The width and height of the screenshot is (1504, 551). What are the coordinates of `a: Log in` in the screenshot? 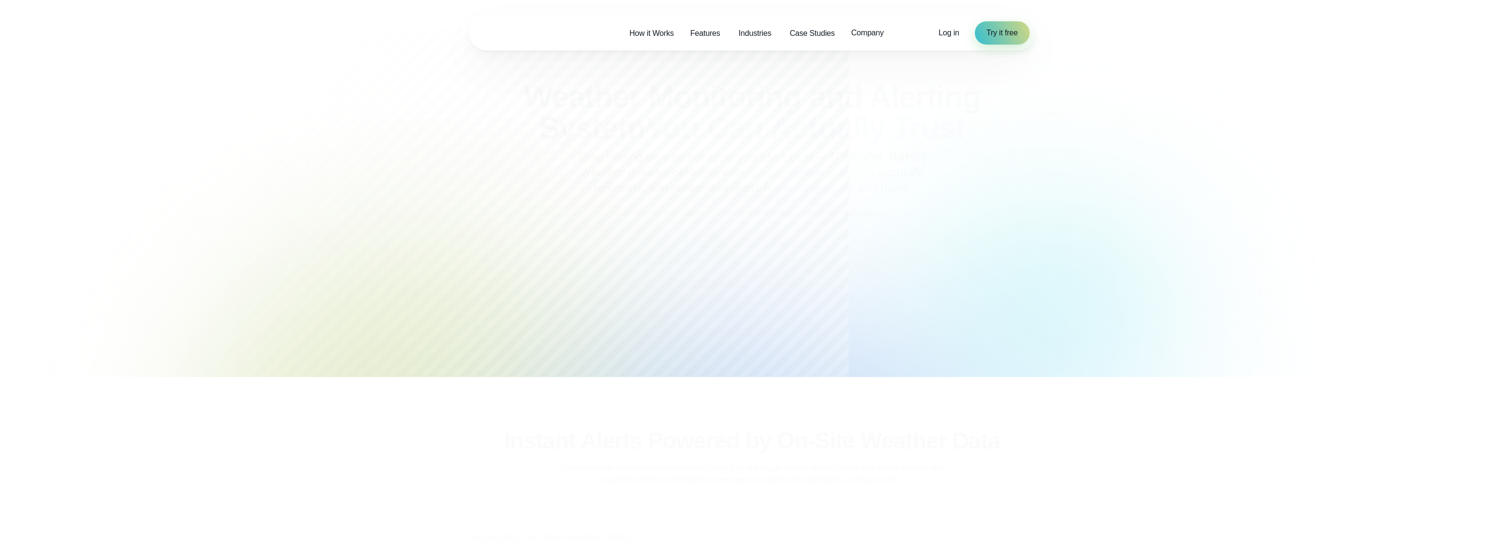 It's located at (948, 33).